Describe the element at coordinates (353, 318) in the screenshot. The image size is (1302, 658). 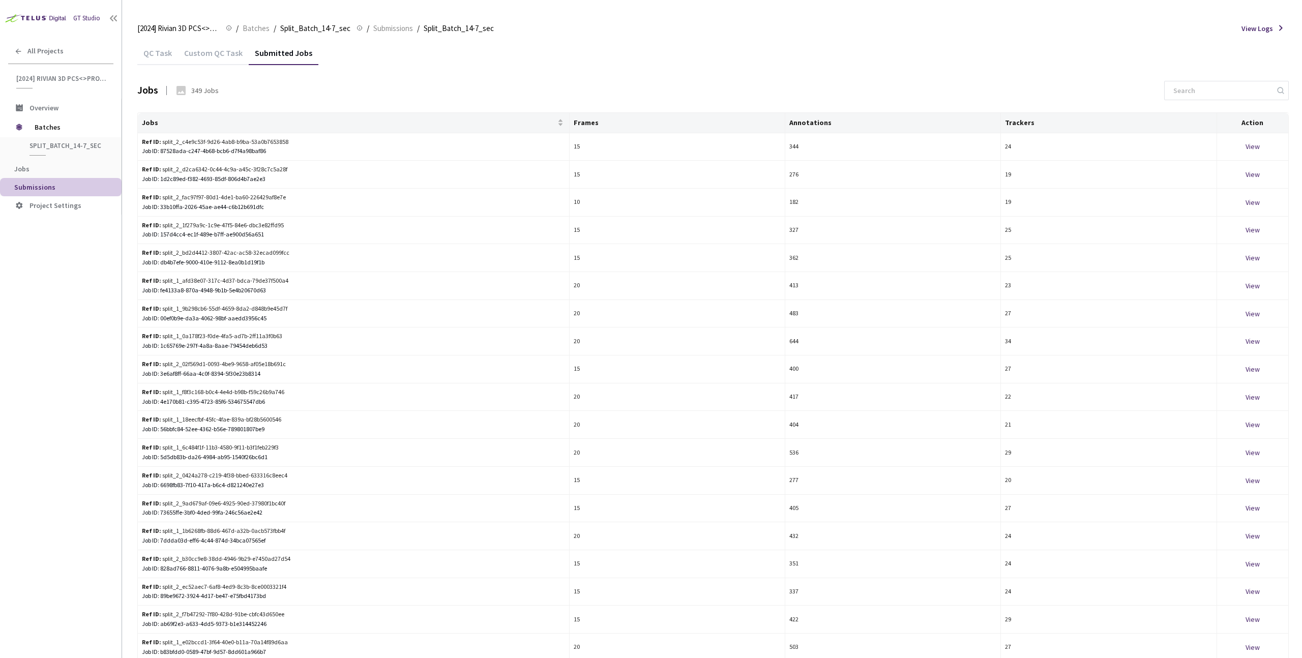
I see `div: Job ID: 00ef0b9e-da3a-4062-98bf-aaedd3956c45` at that location.